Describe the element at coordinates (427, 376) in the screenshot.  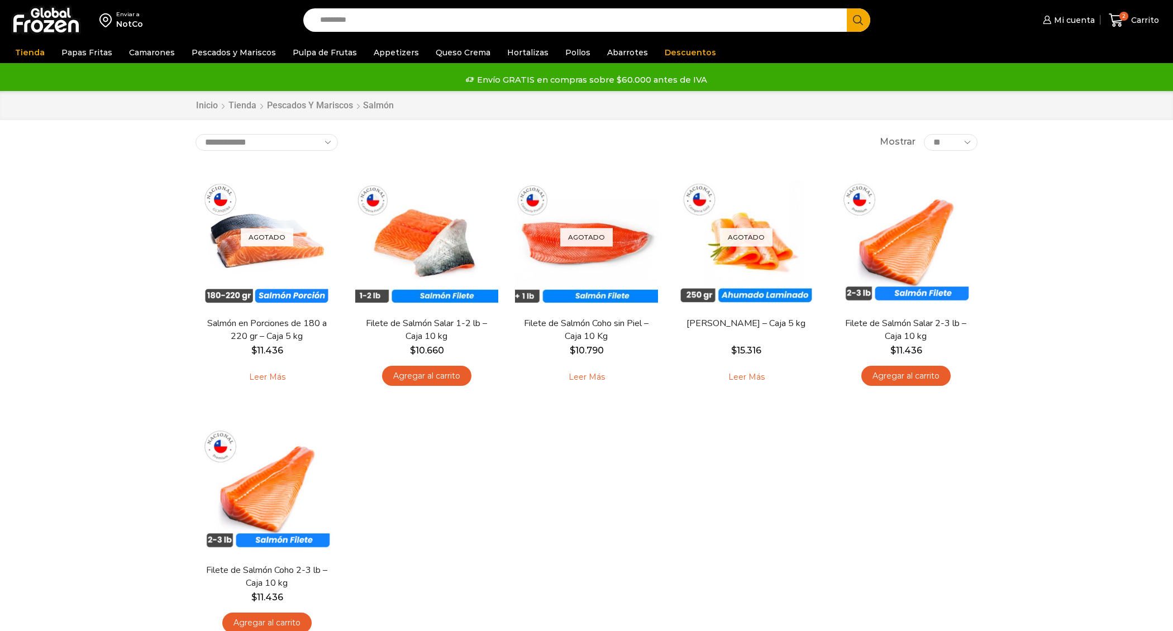
I see `a: Agregar al carrito: “Filete de Salmón Salar 1-2 lb – Caja 10 kg”` at that location.